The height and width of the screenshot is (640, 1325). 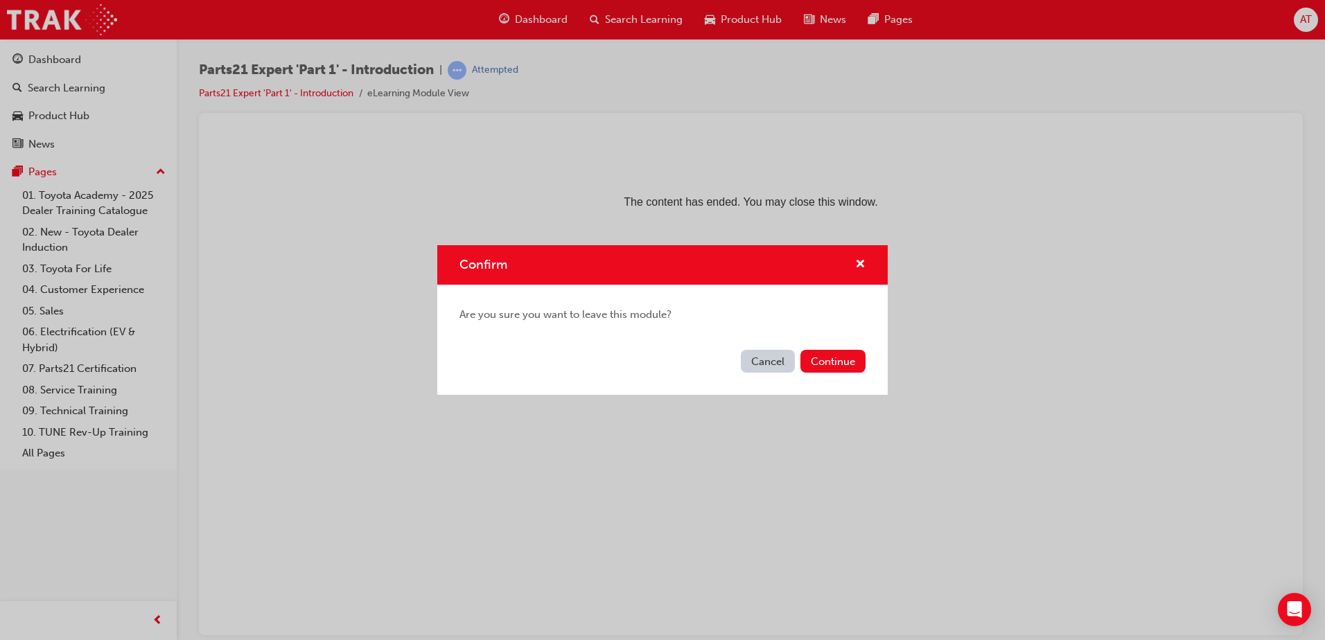 I want to click on p: The content has ended. You may close this window., so click(x=540, y=42).